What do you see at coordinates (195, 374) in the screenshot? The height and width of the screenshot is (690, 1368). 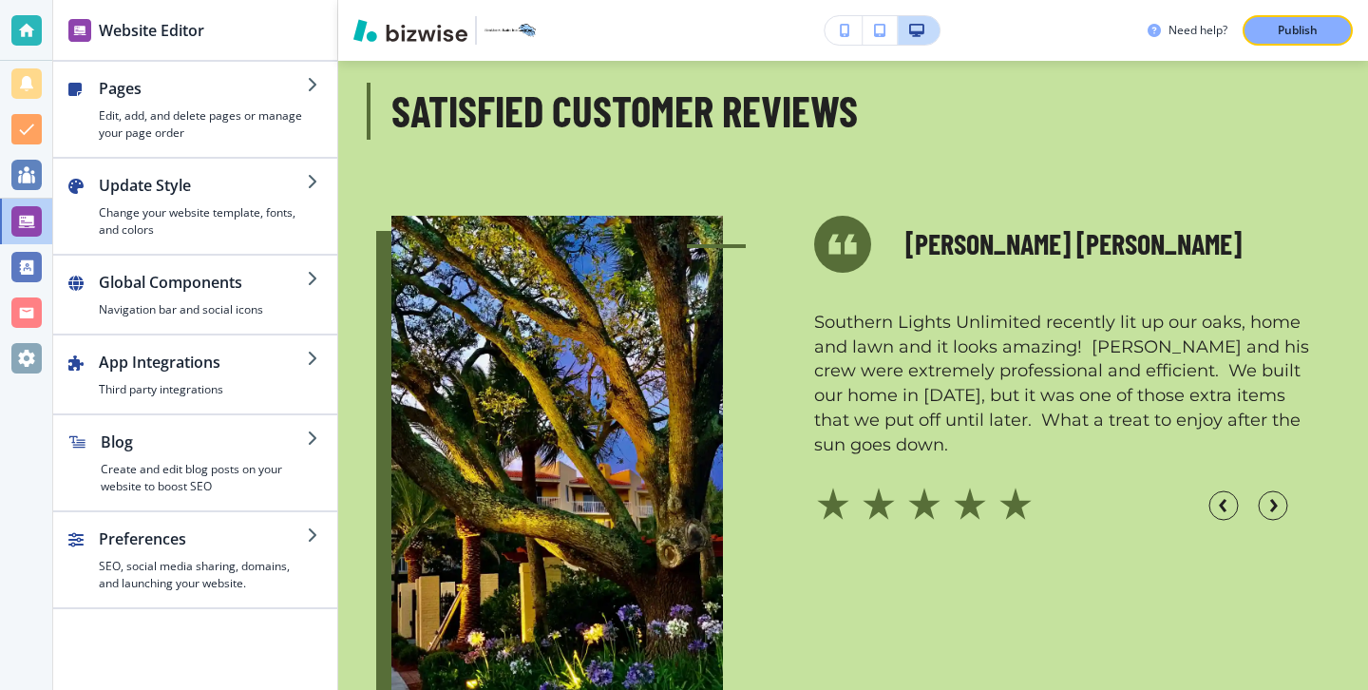 I see `button: App IntegrationsThird party integrations` at bounding box center [195, 374].